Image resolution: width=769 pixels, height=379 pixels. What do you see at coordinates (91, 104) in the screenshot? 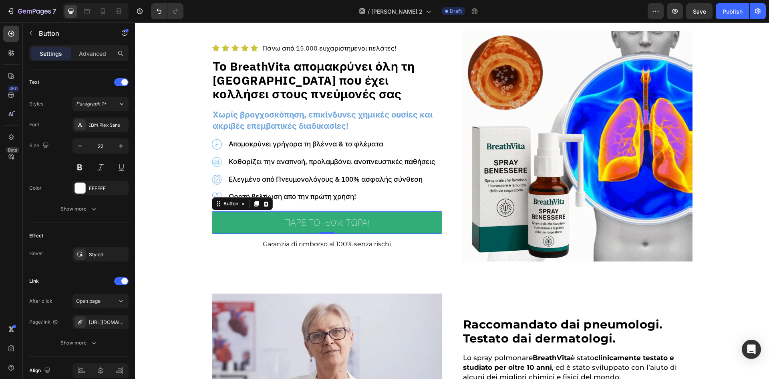
I see `span: Paragraph 1*` at bounding box center [91, 104].